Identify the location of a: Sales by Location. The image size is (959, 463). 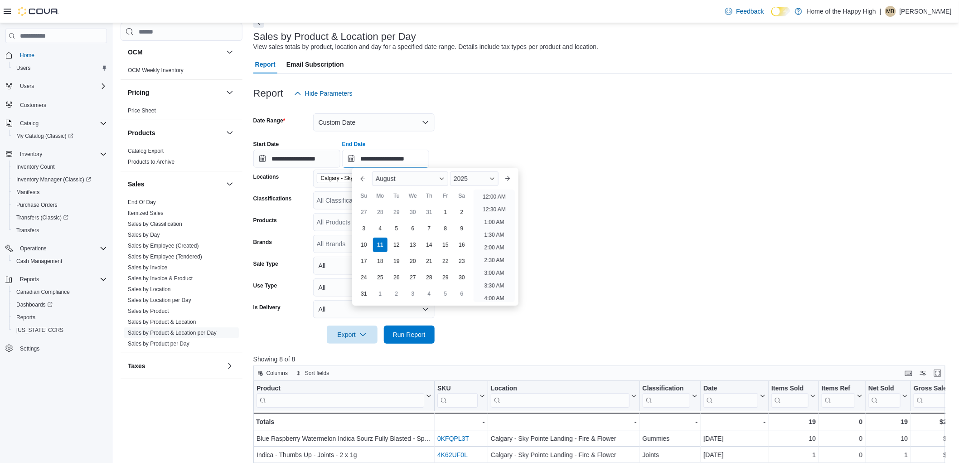
(149, 289).